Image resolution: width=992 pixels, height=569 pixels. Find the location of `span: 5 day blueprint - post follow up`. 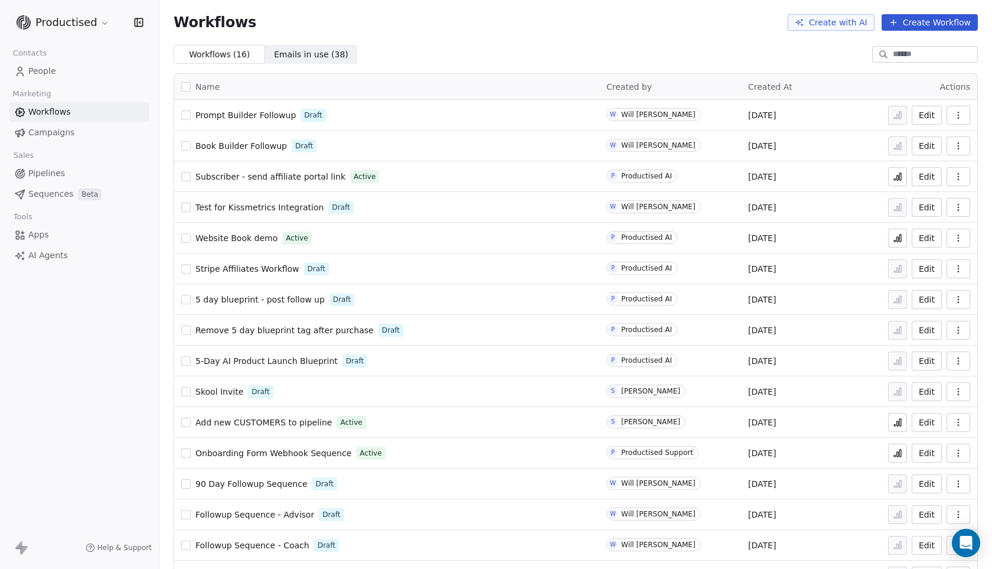

span: 5 day blueprint - post follow up is located at coordinates (260, 299).